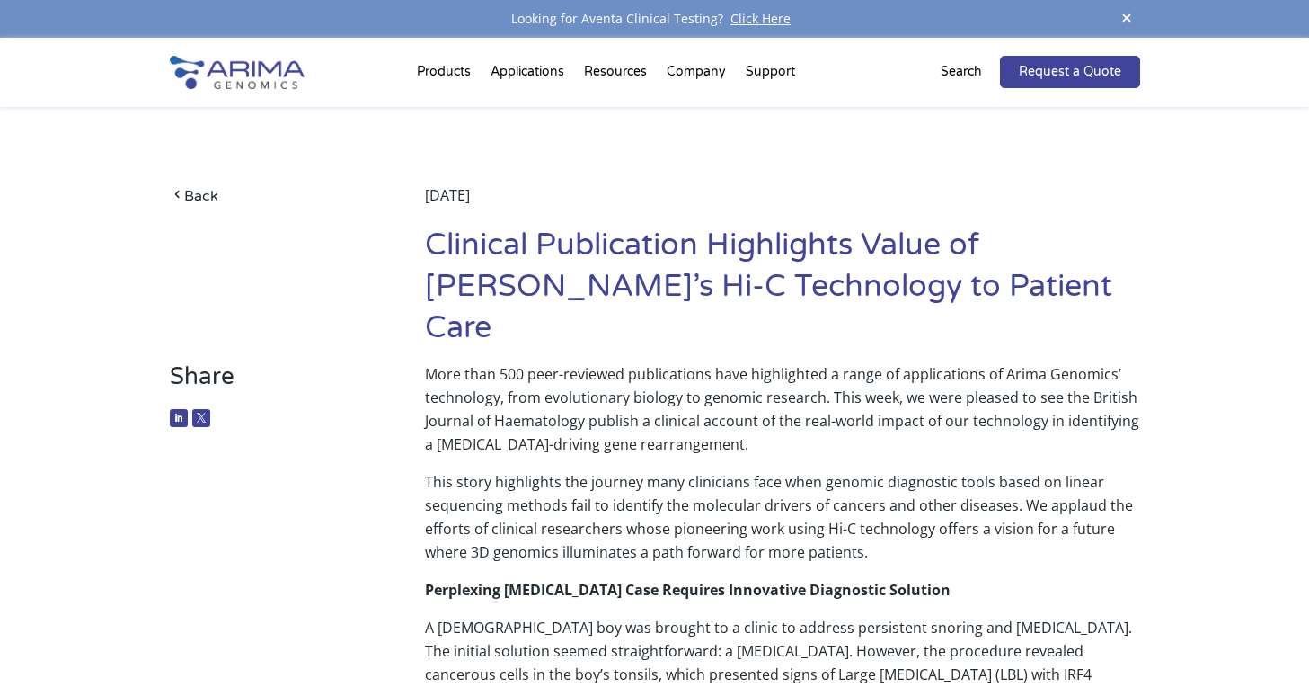 This screenshot has height=687, width=1309. I want to click on a: Arima-HiC+ FFPE, so click(606, 208).